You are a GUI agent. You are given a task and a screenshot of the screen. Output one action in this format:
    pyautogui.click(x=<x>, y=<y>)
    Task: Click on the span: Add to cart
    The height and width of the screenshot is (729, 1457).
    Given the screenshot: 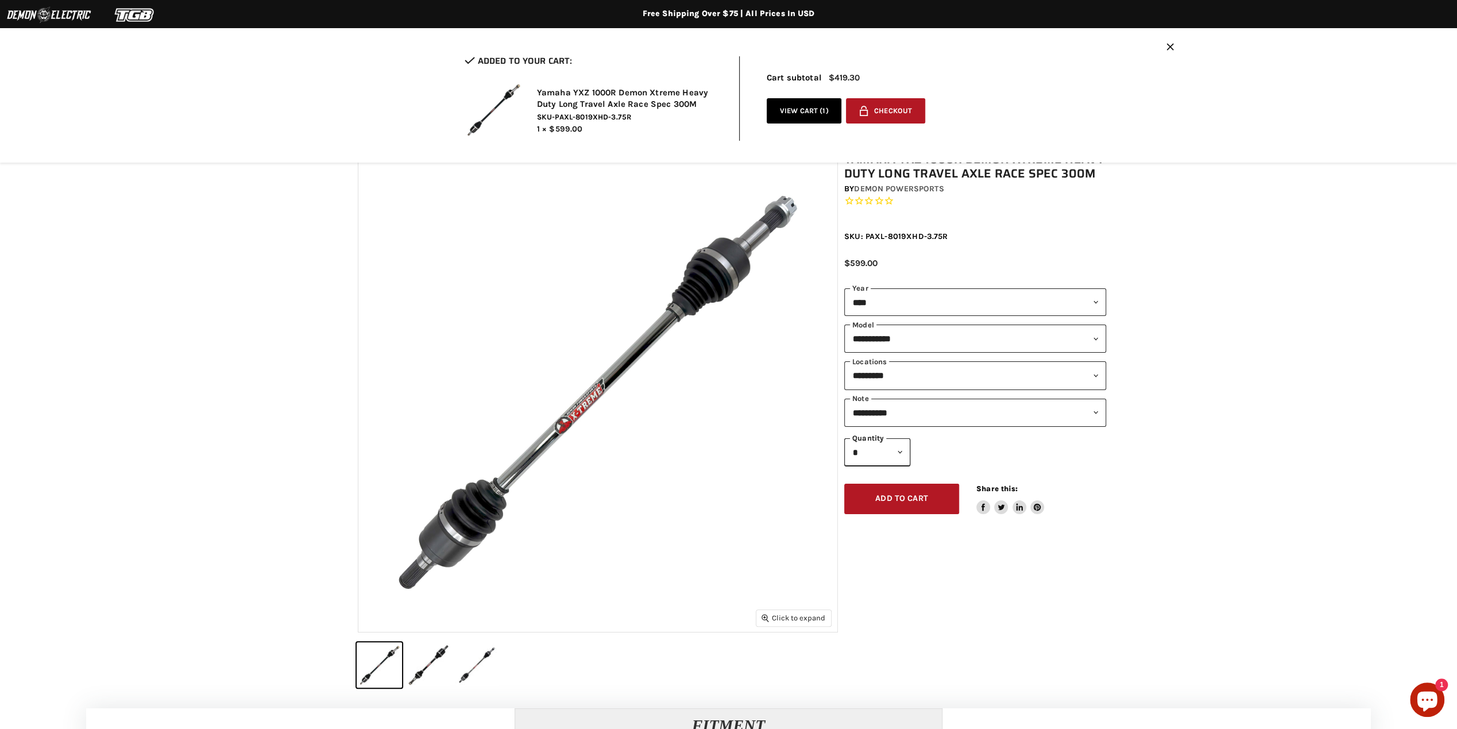 What is the action you would take?
    pyautogui.click(x=902, y=498)
    